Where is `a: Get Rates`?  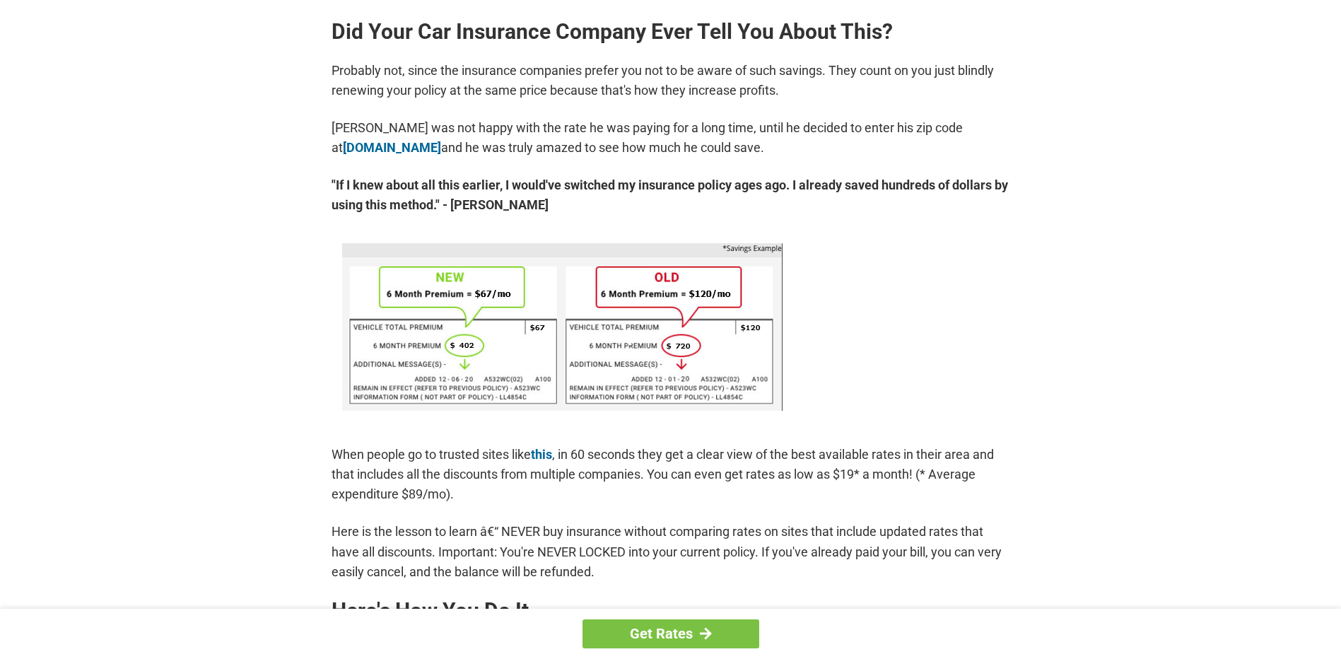 a: Get Rates is located at coordinates (671, 633).